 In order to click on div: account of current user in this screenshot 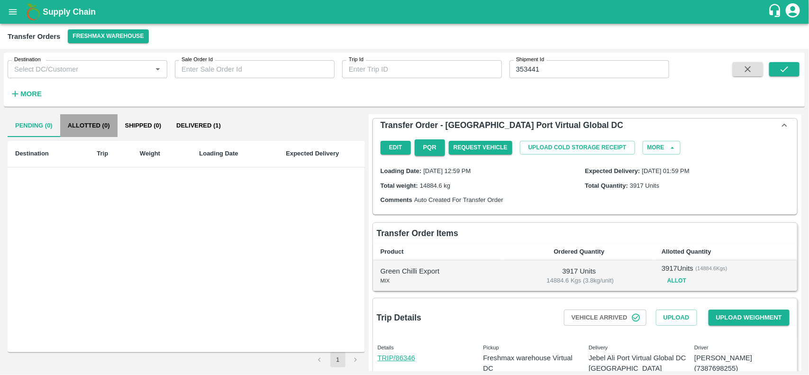, I will do `click(793, 12)`.